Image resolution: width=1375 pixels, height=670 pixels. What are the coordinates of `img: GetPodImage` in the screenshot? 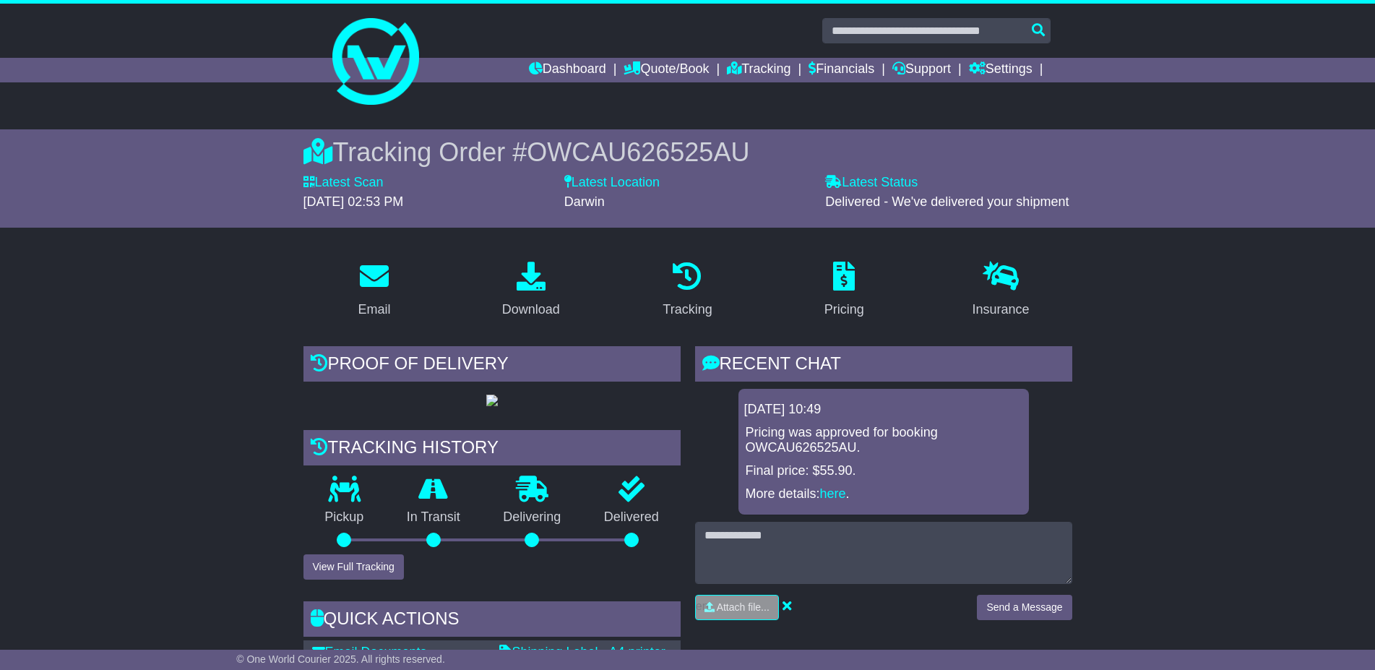 It's located at (492, 400).